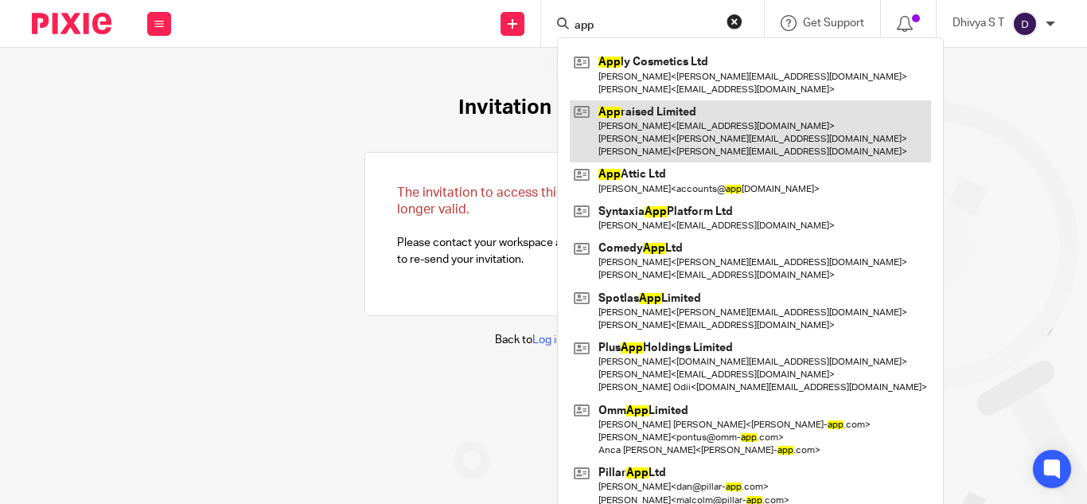  Describe the element at coordinates (1025, 24) in the screenshot. I see `img: svg%3E` at that location.